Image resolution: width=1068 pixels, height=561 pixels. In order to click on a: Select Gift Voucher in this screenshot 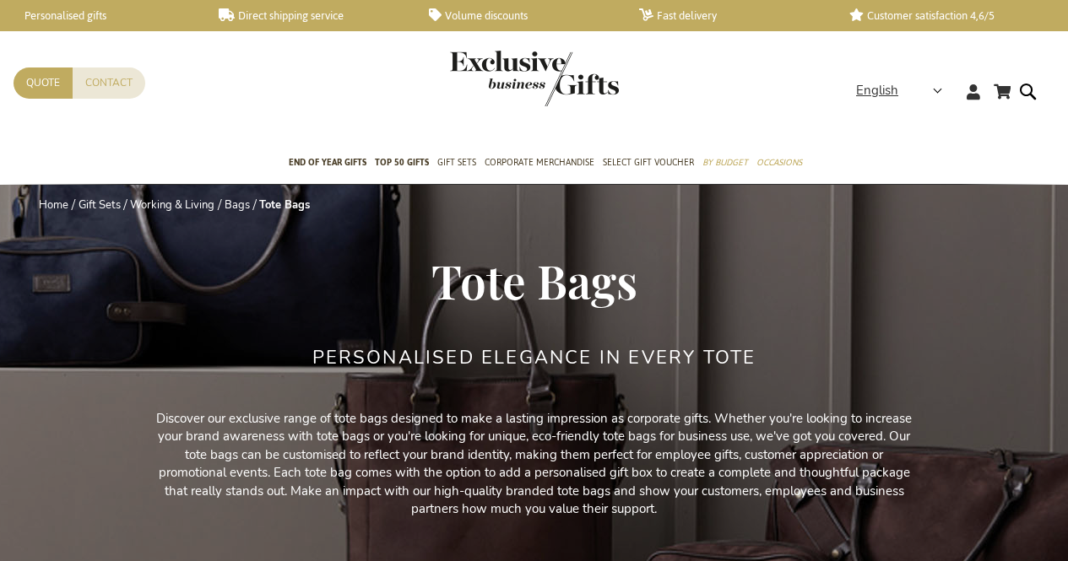, I will do `click(648, 164)`.